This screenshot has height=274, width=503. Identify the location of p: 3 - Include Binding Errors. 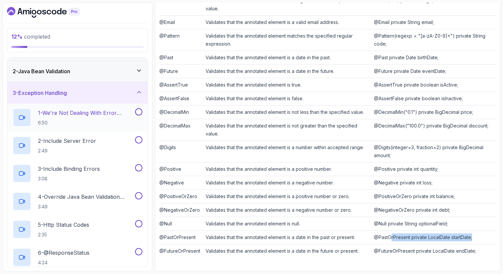
(69, 169).